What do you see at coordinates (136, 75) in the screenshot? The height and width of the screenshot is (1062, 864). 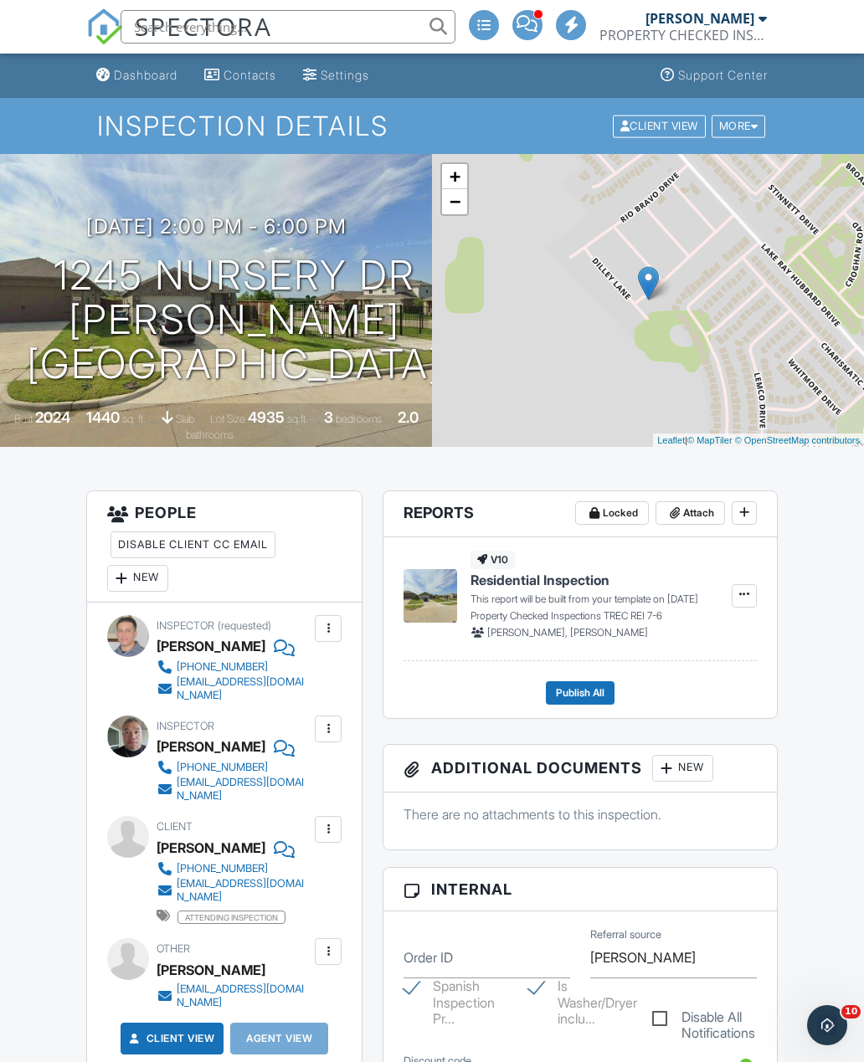 I see `a: Dashboard` at bounding box center [136, 75].